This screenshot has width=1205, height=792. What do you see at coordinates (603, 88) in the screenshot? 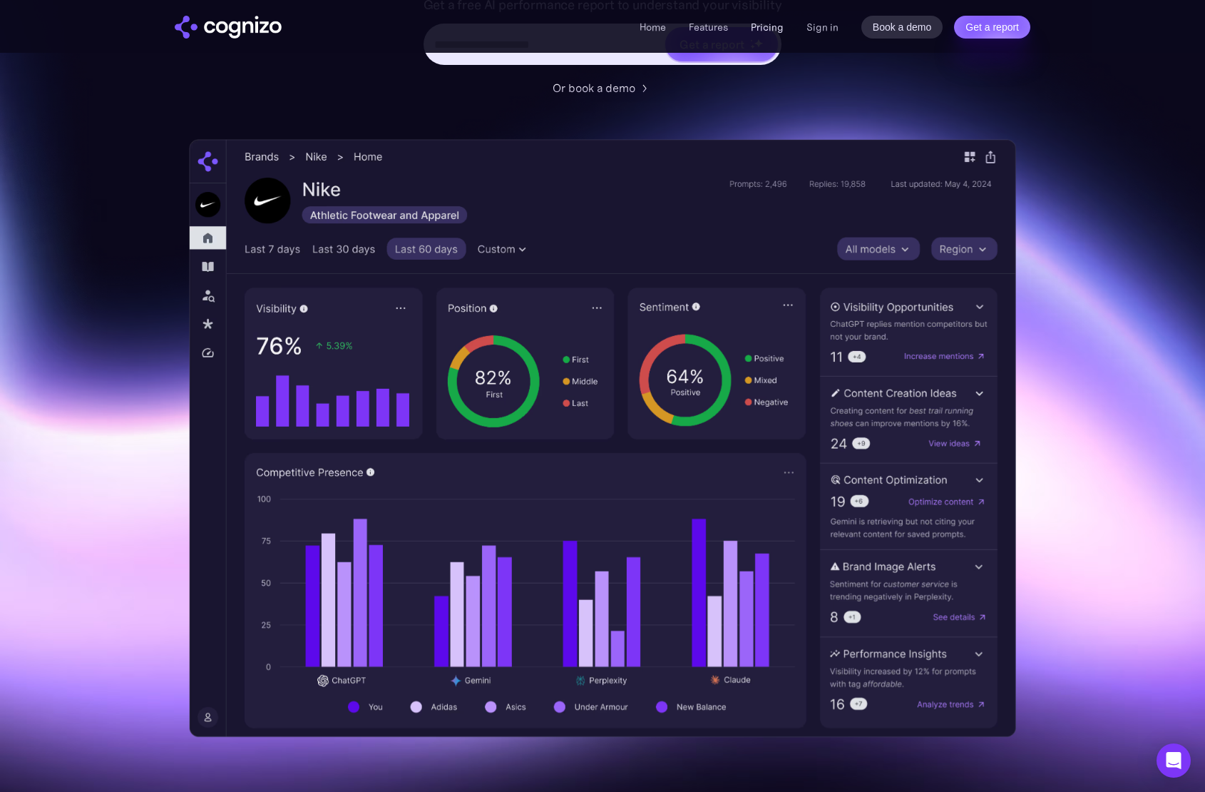
I see `a: Or book a demo` at bounding box center [603, 88].